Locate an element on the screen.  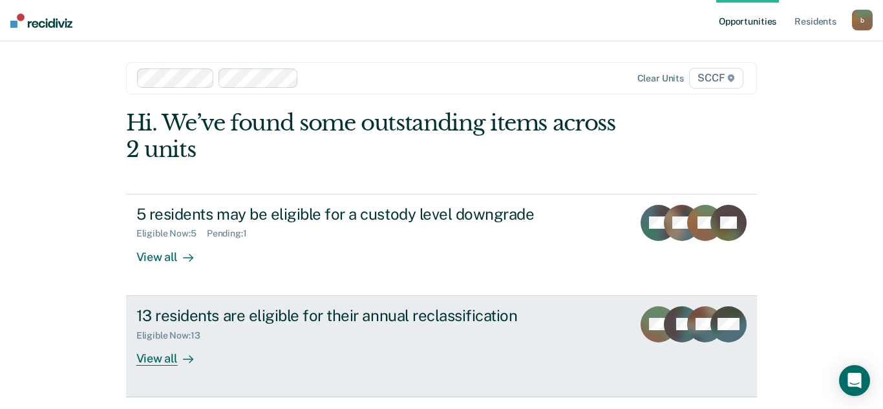
div: 5 residents may be eligible for a custody level downgrade is located at coordinates (363, 214).